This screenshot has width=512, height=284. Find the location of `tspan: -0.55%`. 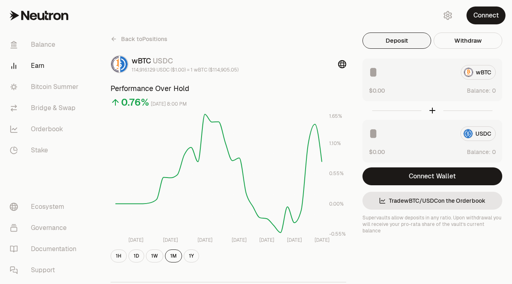

tspan: -0.55% is located at coordinates (337, 234).